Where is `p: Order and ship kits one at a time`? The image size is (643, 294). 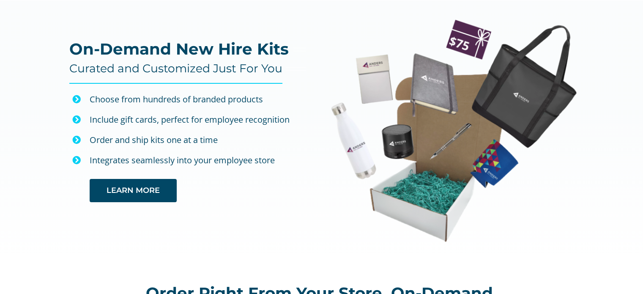
p: Order and ship kits one at a time is located at coordinates (198, 140).